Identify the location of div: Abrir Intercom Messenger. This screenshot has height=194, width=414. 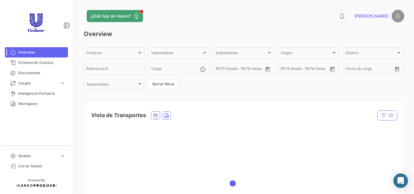
(401, 181).